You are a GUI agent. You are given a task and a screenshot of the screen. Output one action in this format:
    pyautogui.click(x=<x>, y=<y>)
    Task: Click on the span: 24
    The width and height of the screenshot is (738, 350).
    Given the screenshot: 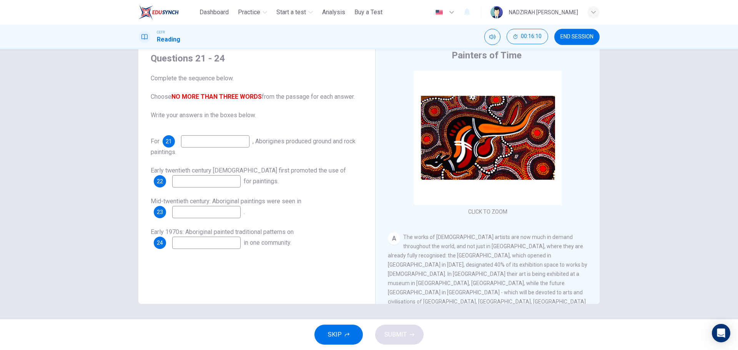 What is the action you would take?
    pyautogui.click(x=160, y=243)
    